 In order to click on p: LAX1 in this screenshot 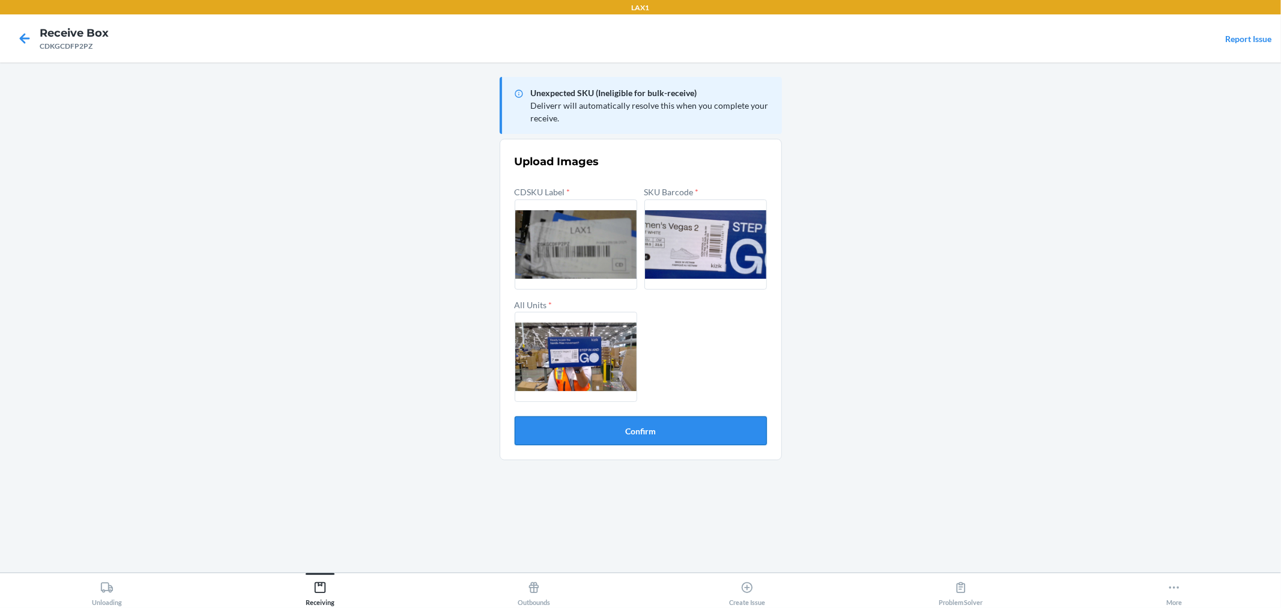, I will do `click(641, 8)`.